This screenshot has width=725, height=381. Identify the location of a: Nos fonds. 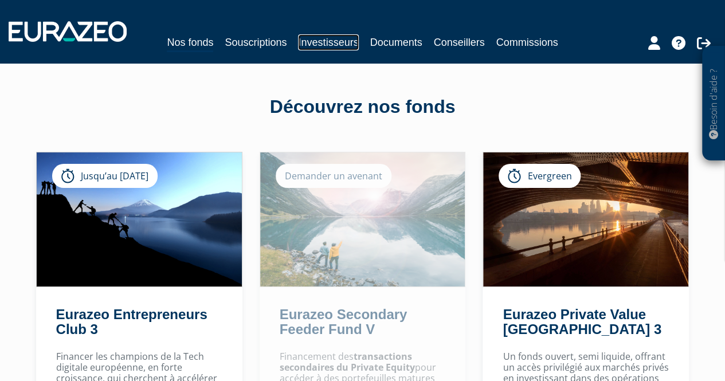
(190, 43).